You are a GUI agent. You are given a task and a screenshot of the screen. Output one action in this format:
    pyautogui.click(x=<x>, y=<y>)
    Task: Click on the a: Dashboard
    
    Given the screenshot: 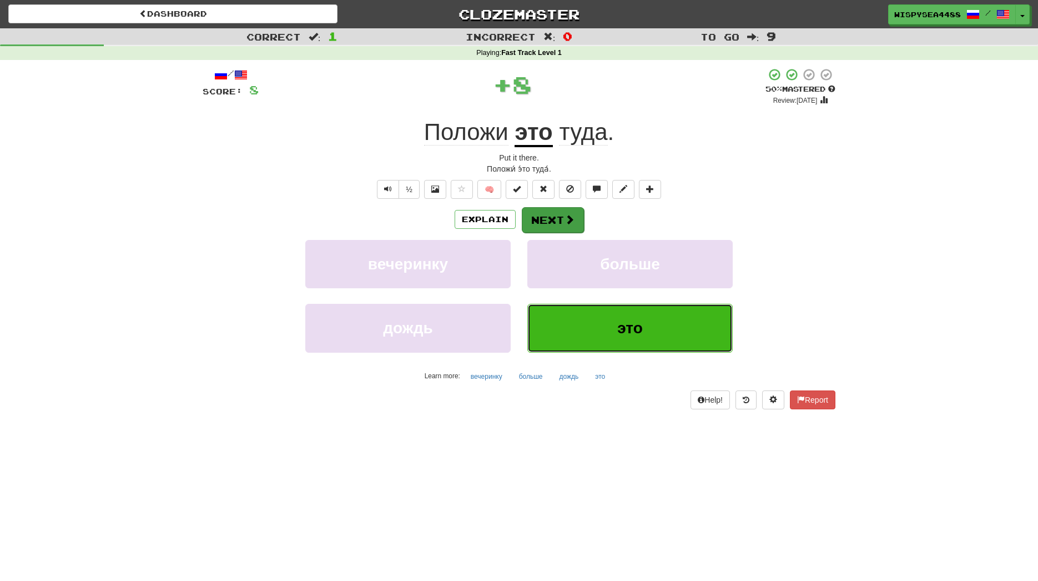 What is the action you would take?
    pyautogui.click(x=173, y=14)
    